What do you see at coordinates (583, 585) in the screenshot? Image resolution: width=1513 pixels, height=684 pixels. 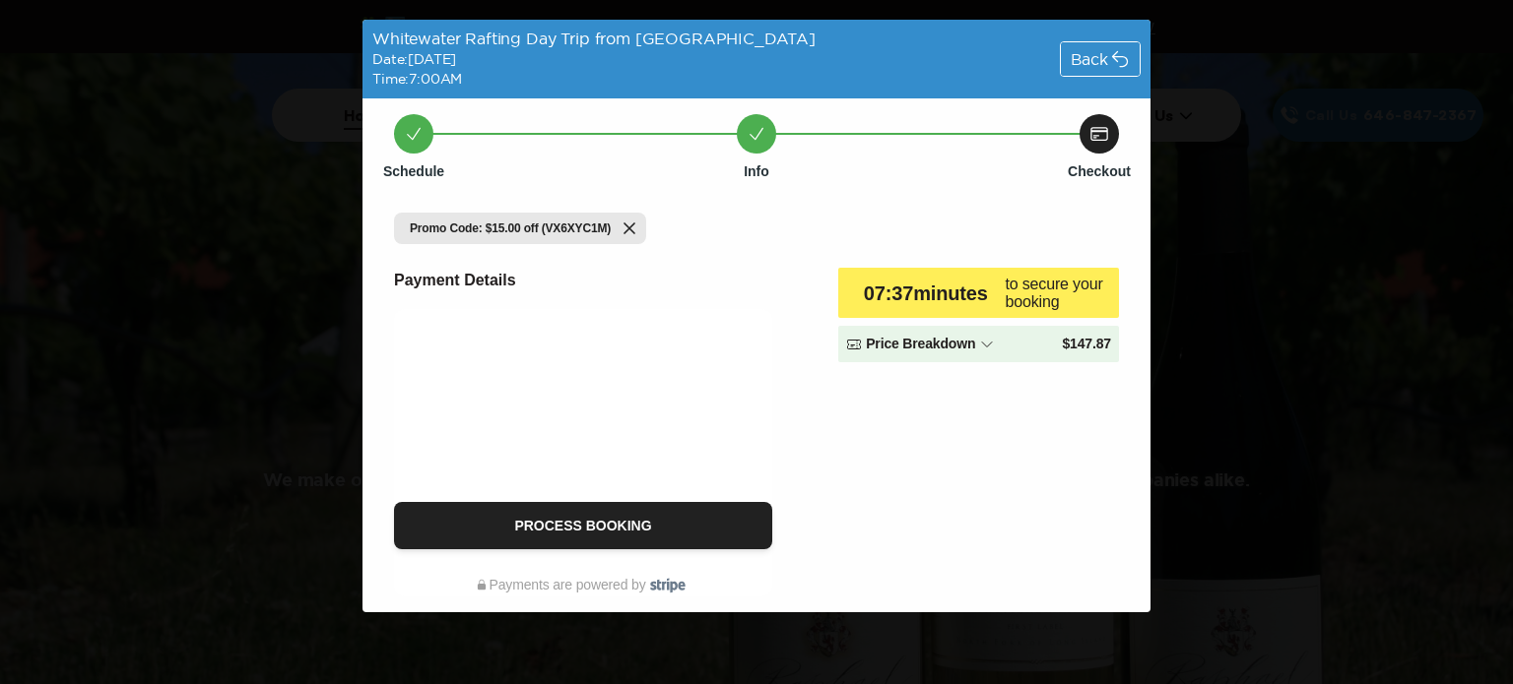 I see `p: Payments are powered by` at bounding box center [583, 585].